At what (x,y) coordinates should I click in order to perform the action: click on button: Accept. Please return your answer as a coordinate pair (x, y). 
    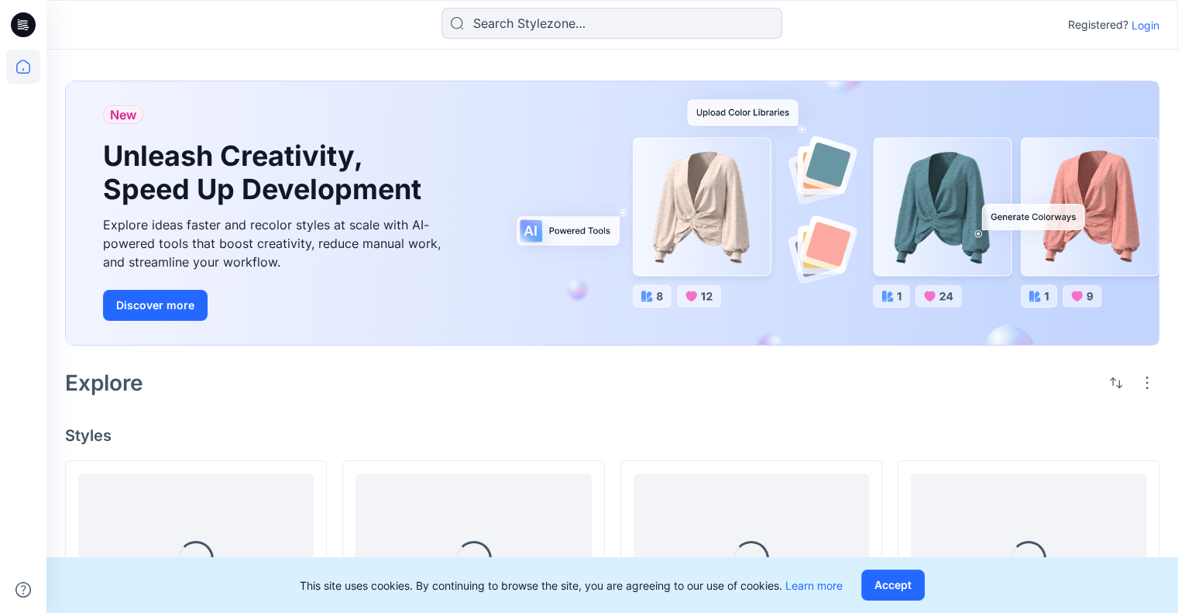
    Looking at the image, I should click on (893, 585).